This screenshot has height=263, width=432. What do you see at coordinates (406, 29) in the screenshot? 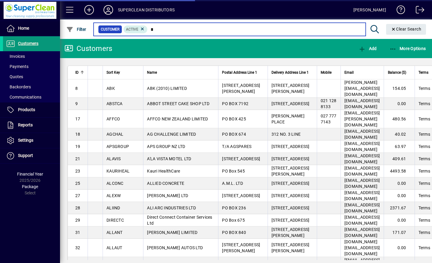
I see `span: Clear Search` at bounding box center [406, 29].